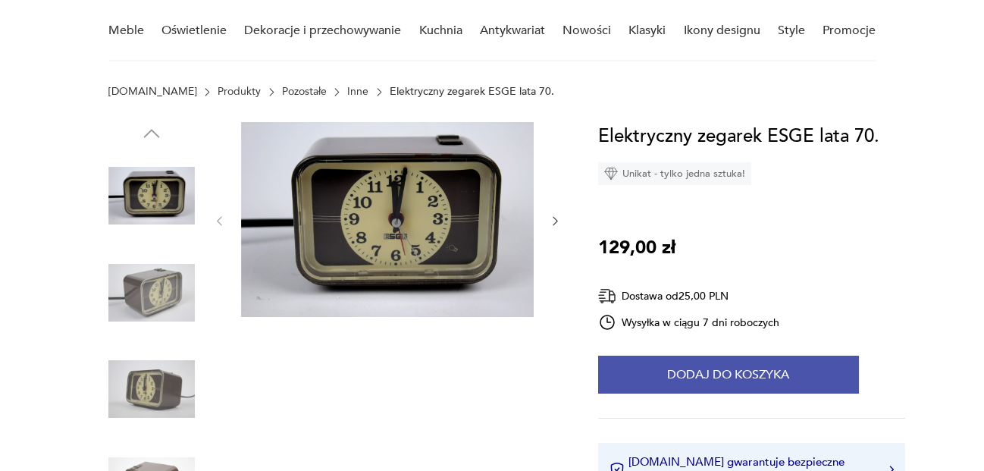 The image size is (984, 471). What do you see at coordinates (512, 30) in the screenshot?
I see `a: Antykwariat` at bounding box center [512, 30].